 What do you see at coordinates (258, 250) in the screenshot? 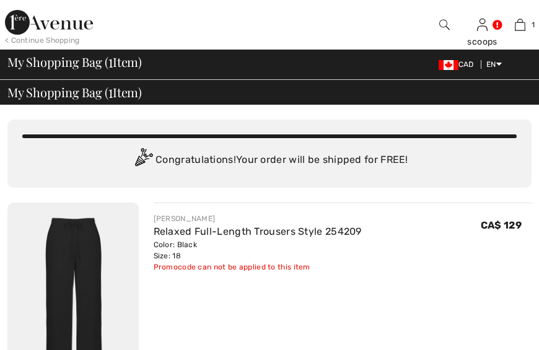
I see `div: Color: Black Size: 18` at bounding box center [258, 250].